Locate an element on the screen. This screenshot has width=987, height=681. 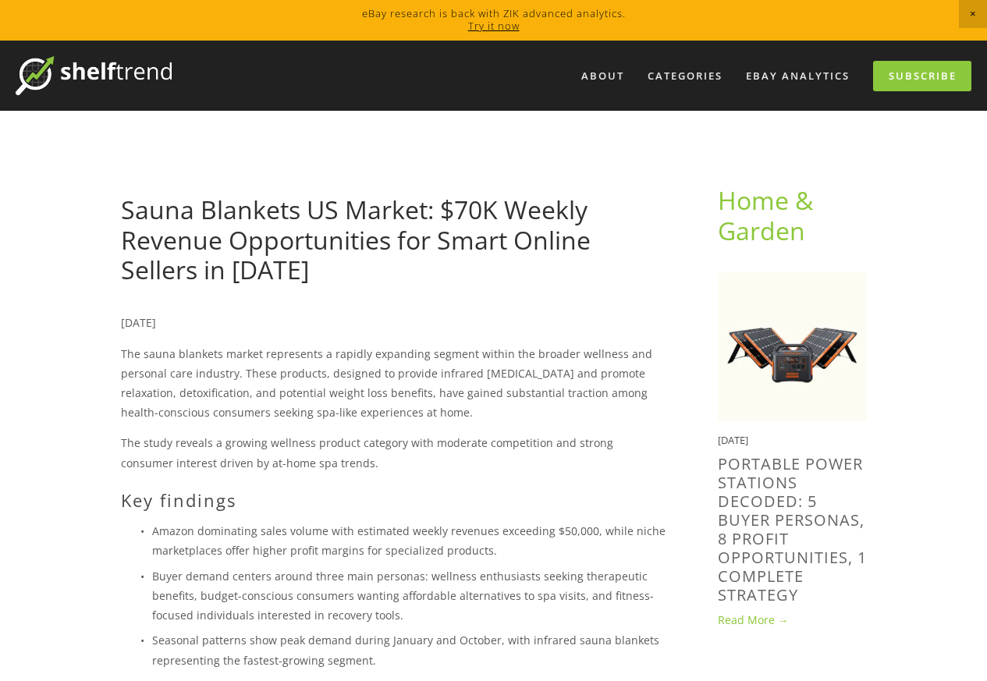
p: Buyer demand centers around three main personas: wellness enthusiasts seeking therapeutic benefit... is located at coordinates (410, 596).